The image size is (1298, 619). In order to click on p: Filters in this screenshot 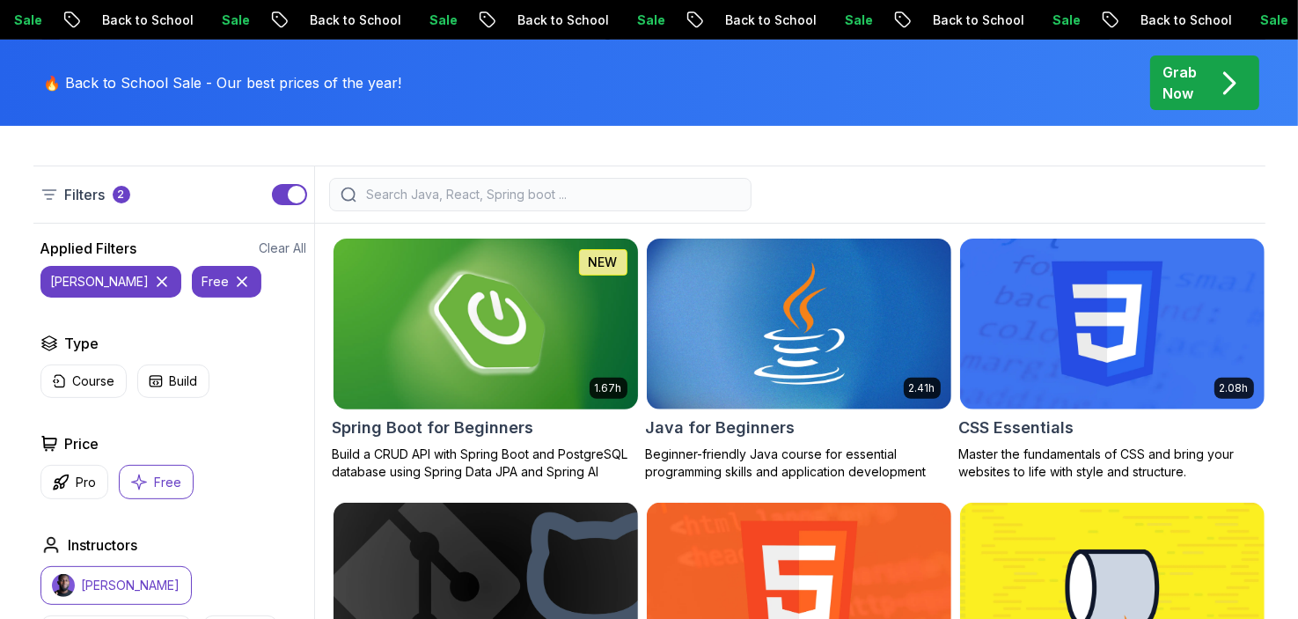, I will do `click(85, 194)`.